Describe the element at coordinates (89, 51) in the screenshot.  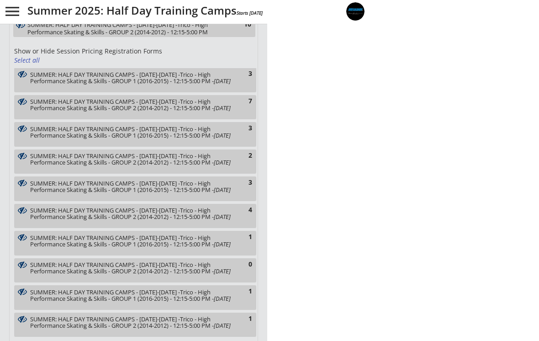
I see `div: Show or Hide Session Pricing Registration Forms` at that location.